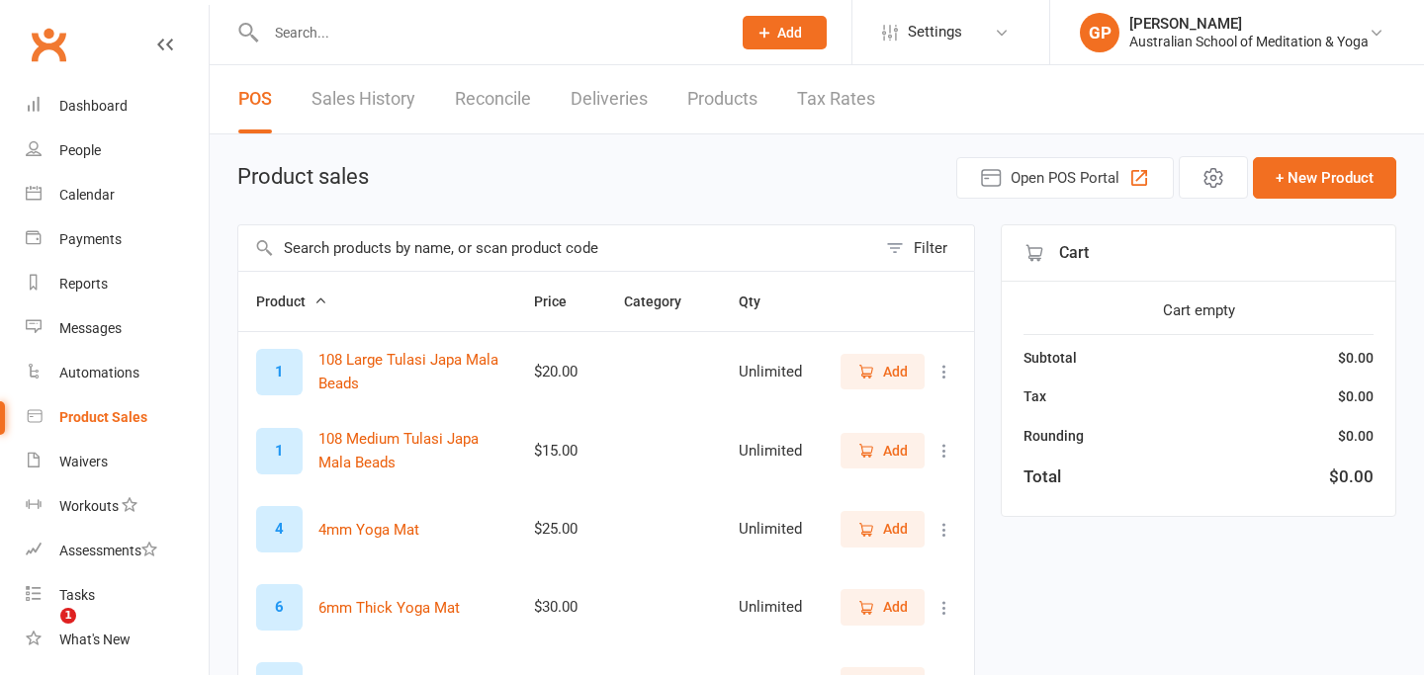 This screenshot has width=1424, height=675. What do you see at coordinates (292, 302) in the screenshot?
I see `button: Product` at bounding box center [292, 302].